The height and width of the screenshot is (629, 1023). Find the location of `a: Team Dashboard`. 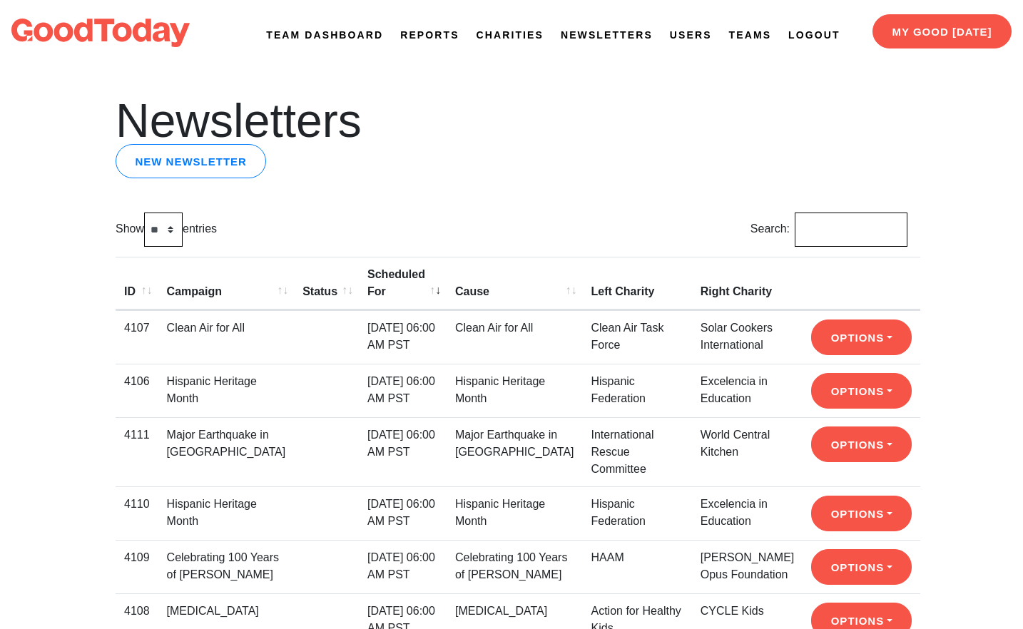

a: Team Dashboard is located at coordinates (325, 35).